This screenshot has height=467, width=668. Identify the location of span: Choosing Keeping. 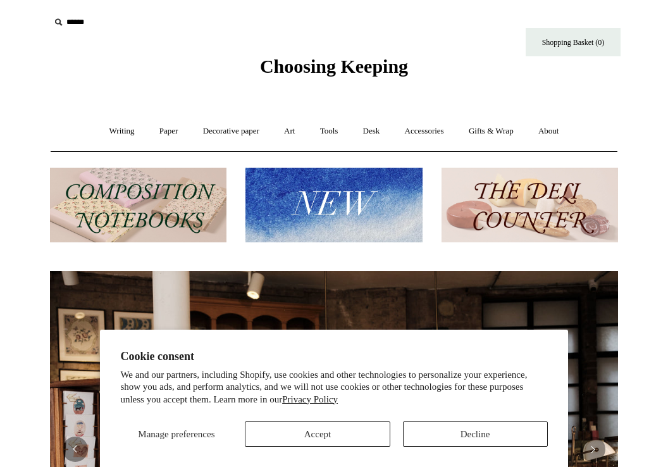
(334, 66).